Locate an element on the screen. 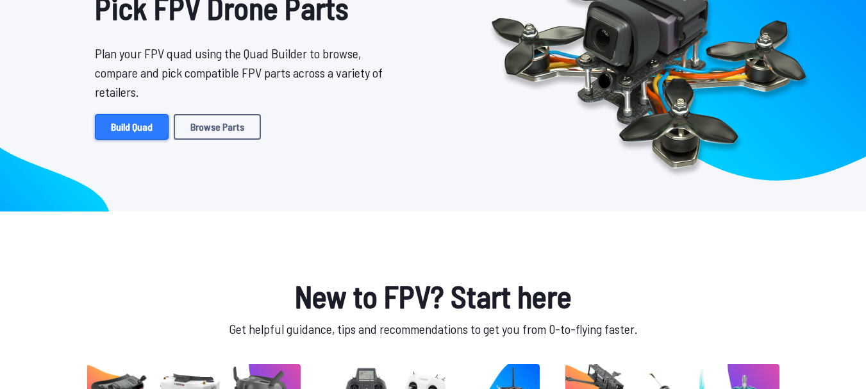  p: Get helpful guidance, tips and recommendations to get you from 0-to-flying faster. is located at coordinates (433, 329).